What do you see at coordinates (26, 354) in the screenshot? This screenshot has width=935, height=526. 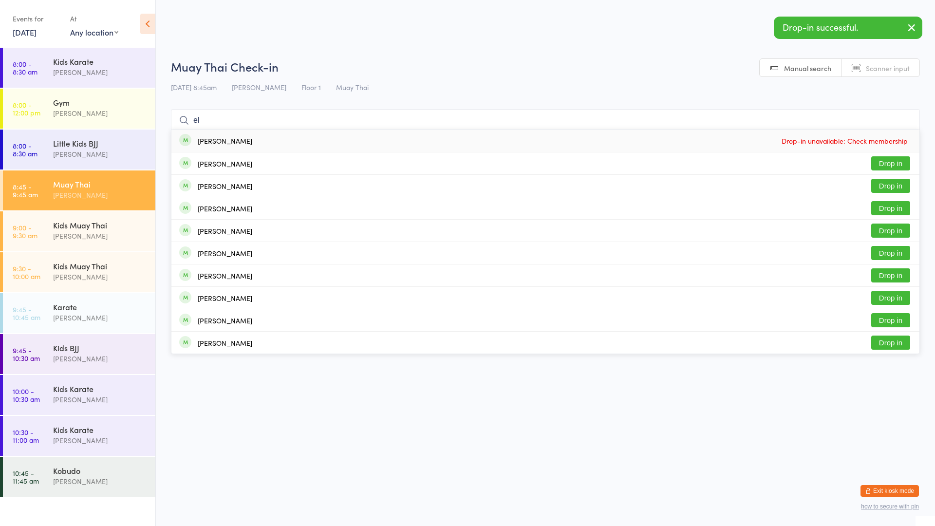 I see `time: 9:45 - 10:30 am` at bounding box center [26, 354].